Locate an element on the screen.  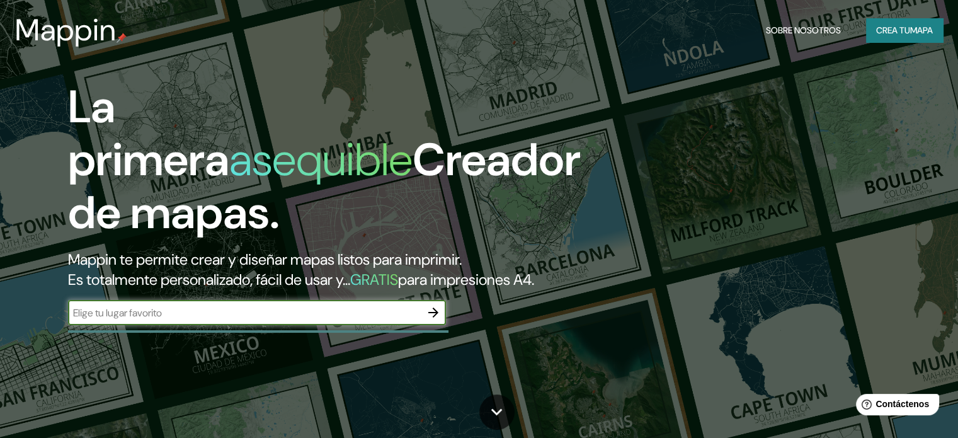
font: Crea tu is located at coordinates (893, 30).